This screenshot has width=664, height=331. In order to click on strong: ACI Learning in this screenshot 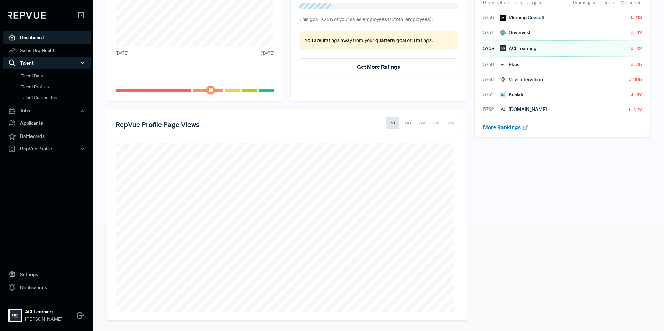, I will do `click(44, 312)`.